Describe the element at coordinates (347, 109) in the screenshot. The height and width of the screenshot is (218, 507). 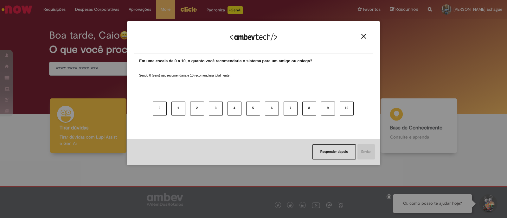
I see `button: 10` at that location.